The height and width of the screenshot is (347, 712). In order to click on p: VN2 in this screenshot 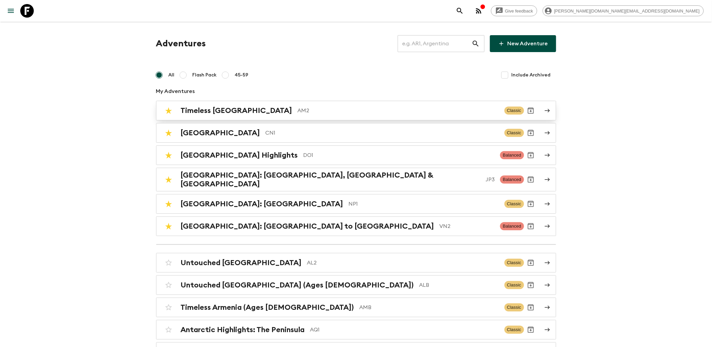, I will do `click(467, 226)`.